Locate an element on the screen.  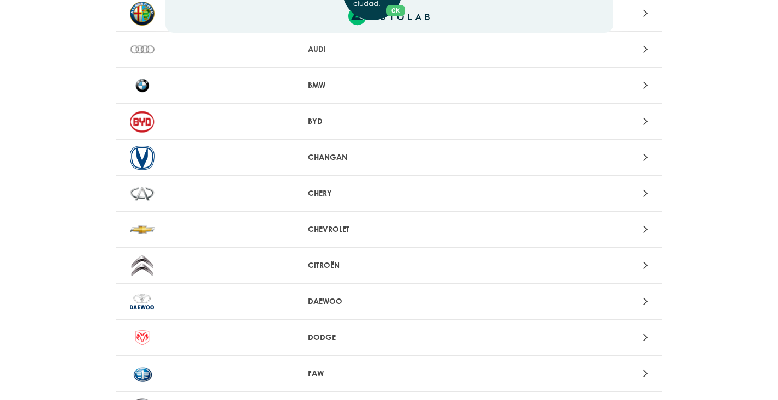
p: FAW is located at coordinates (389, 373).